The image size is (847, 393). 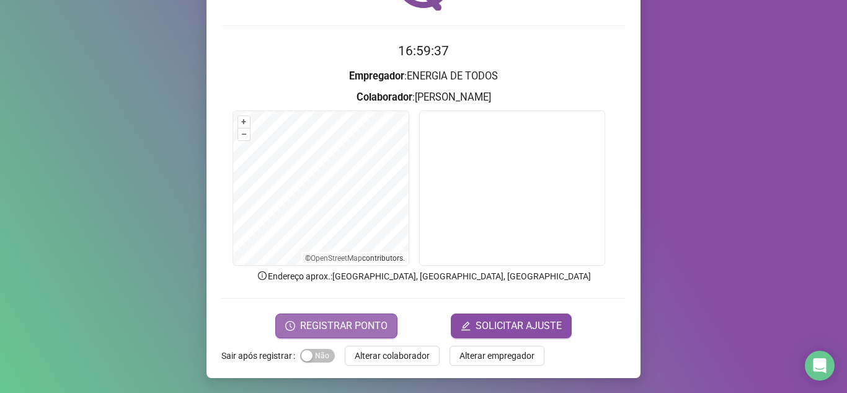 I want to click on span: Alterar colaborador, so click(x=392, y=355).